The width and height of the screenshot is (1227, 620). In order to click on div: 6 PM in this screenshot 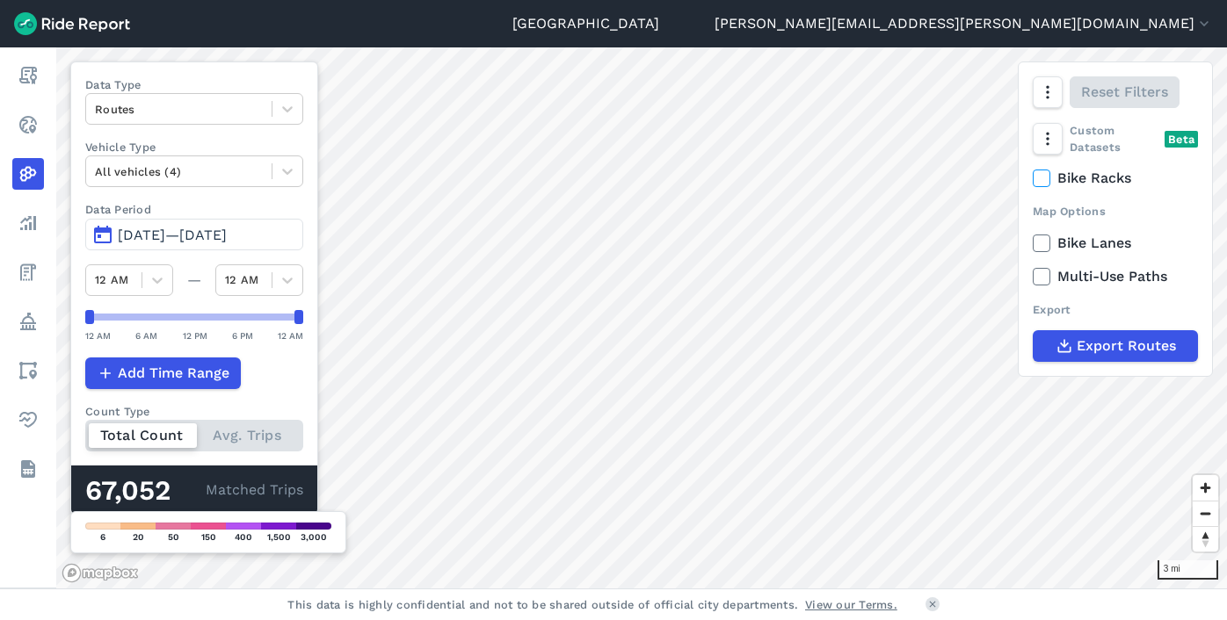, I will do `click(243, 336)`.